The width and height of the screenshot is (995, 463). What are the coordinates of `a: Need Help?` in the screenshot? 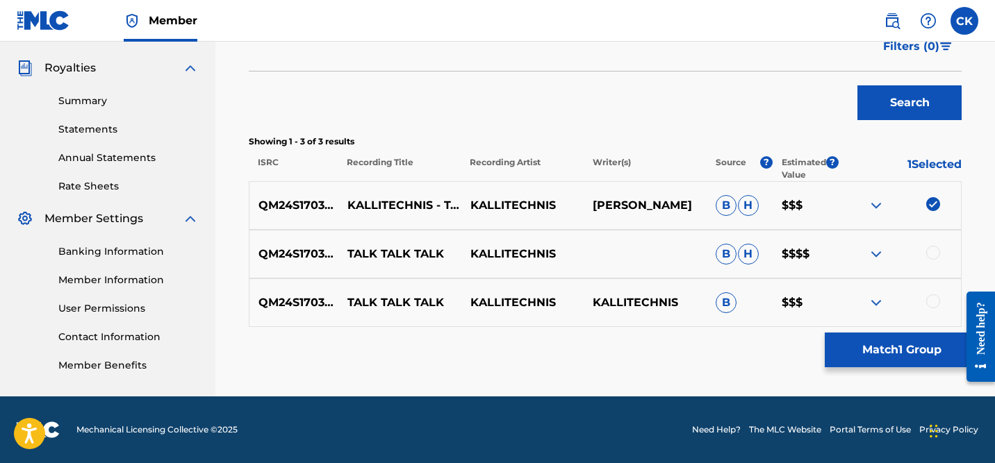 It's located at (716, 430).